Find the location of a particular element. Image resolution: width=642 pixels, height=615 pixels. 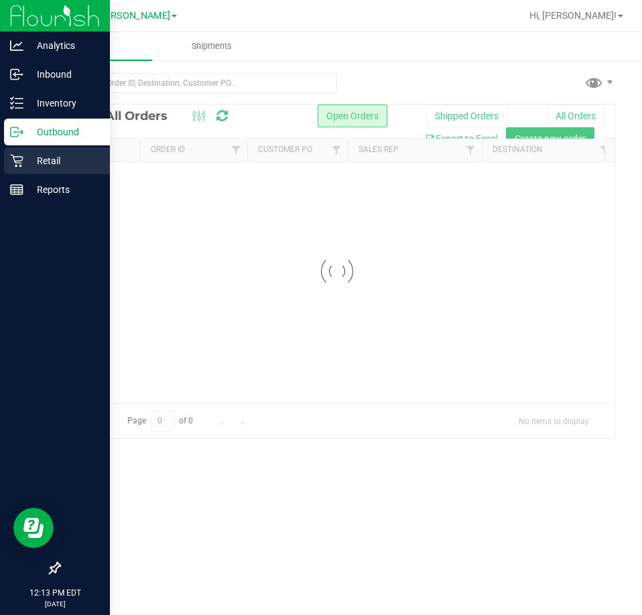

p: Outbound is located at coordinates (64, 132).